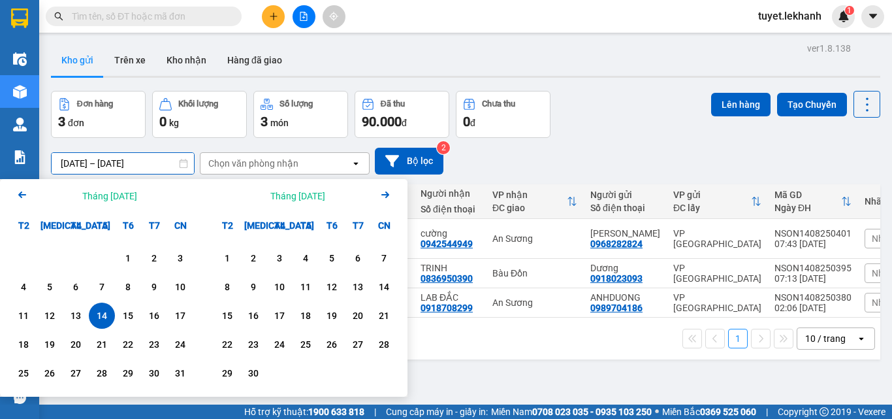 The height and width of the screenshot is (419, 892). I want to click on div: T2, so click(24, 225).